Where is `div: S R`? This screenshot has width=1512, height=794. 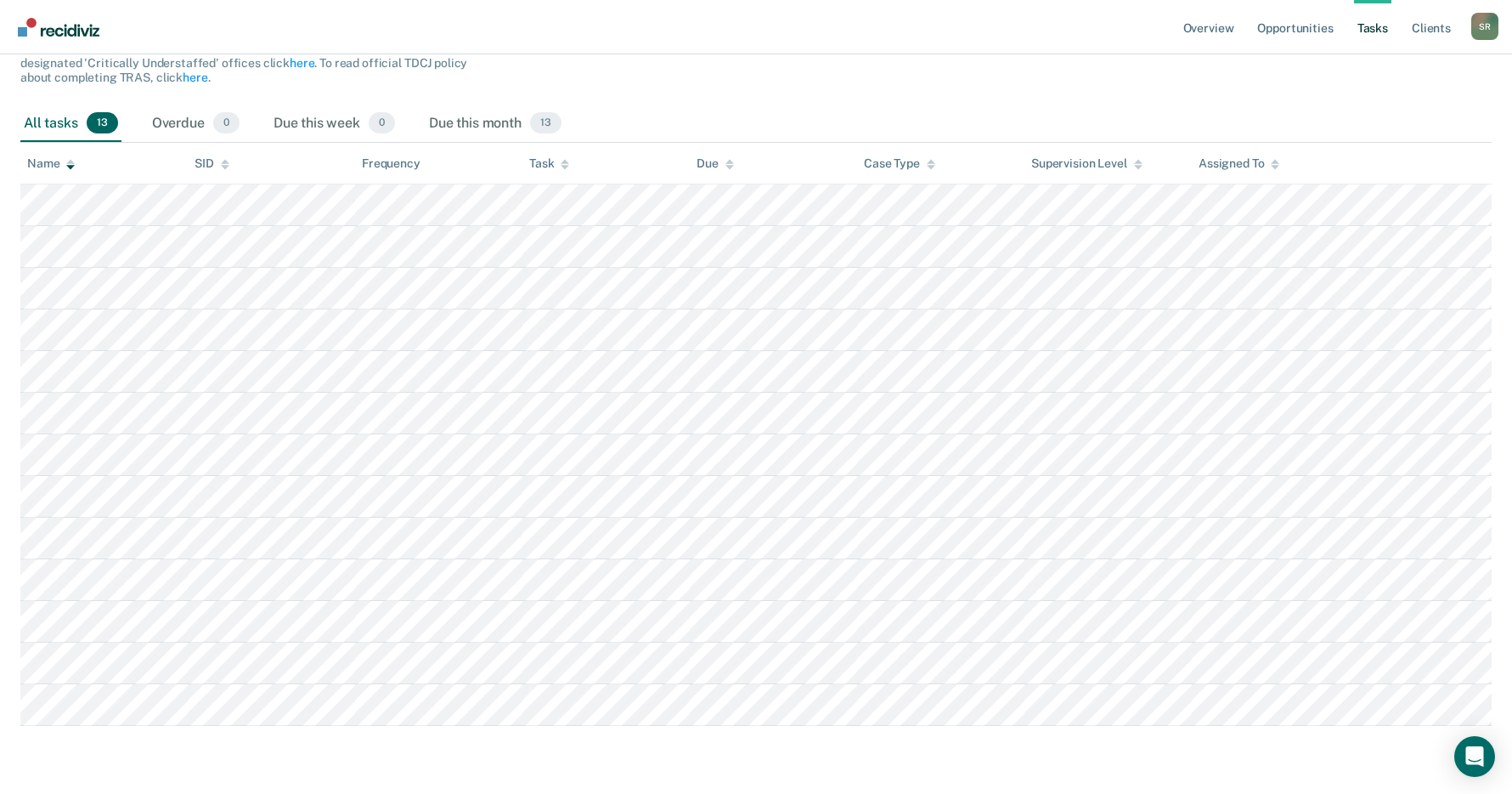 div: S R is located at coordinates (1485, 26).